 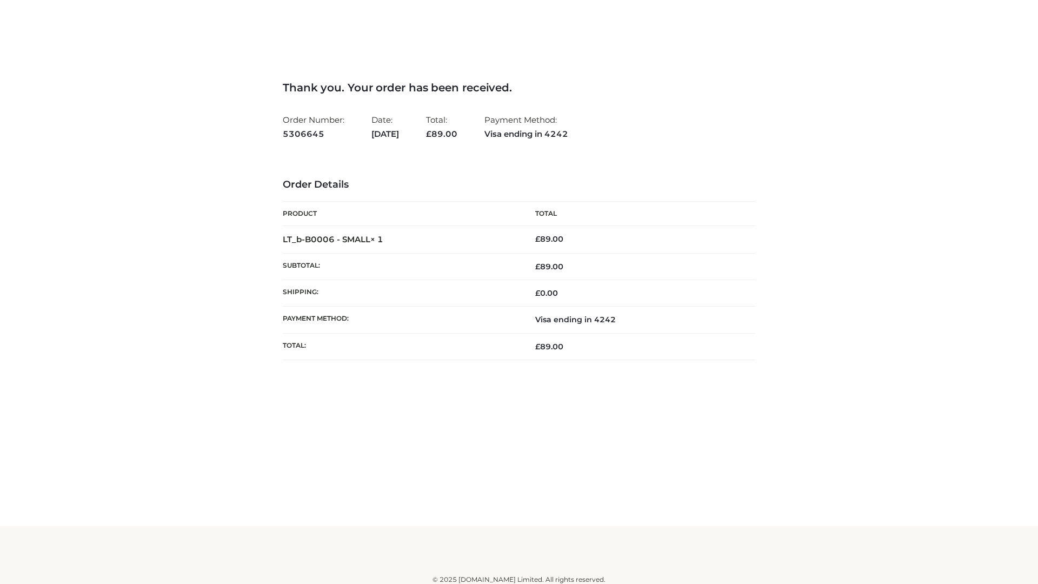 I want to click on strong: 5306645, so click(x=314, y=134).